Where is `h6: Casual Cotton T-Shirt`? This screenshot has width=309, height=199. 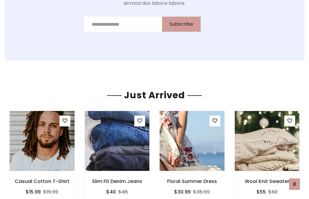
h6: Casual Cotton T-Shirt is located at coordinates (42, 181).